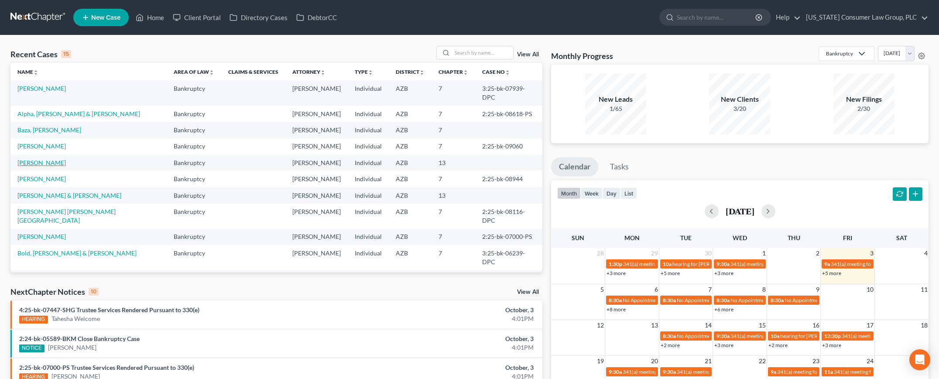  I want to click on th: Claims & Services, so click(253, 72).